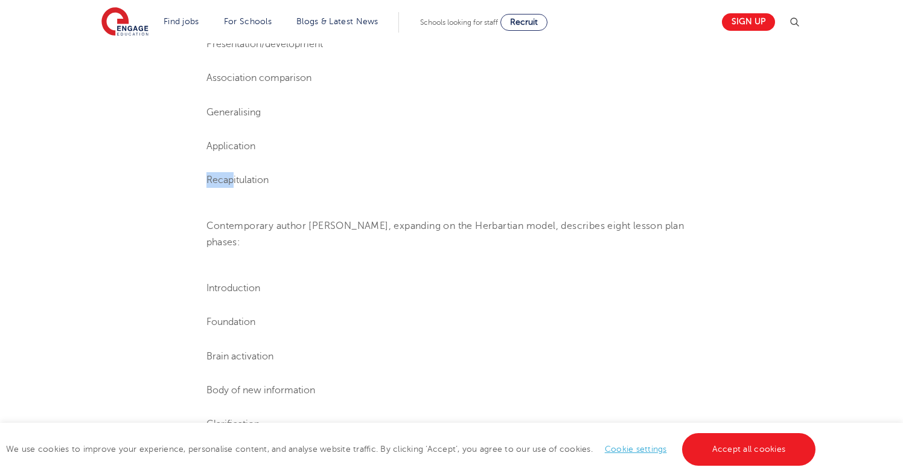  What do you see at coordinates (524, 22) in the screenshot?
I see `a: Recruit` at bounding box center [524, 22].